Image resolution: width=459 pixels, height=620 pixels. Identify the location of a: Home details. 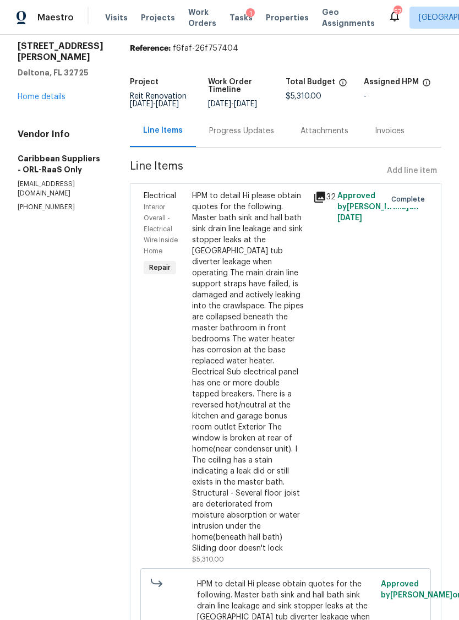
(41, 97).